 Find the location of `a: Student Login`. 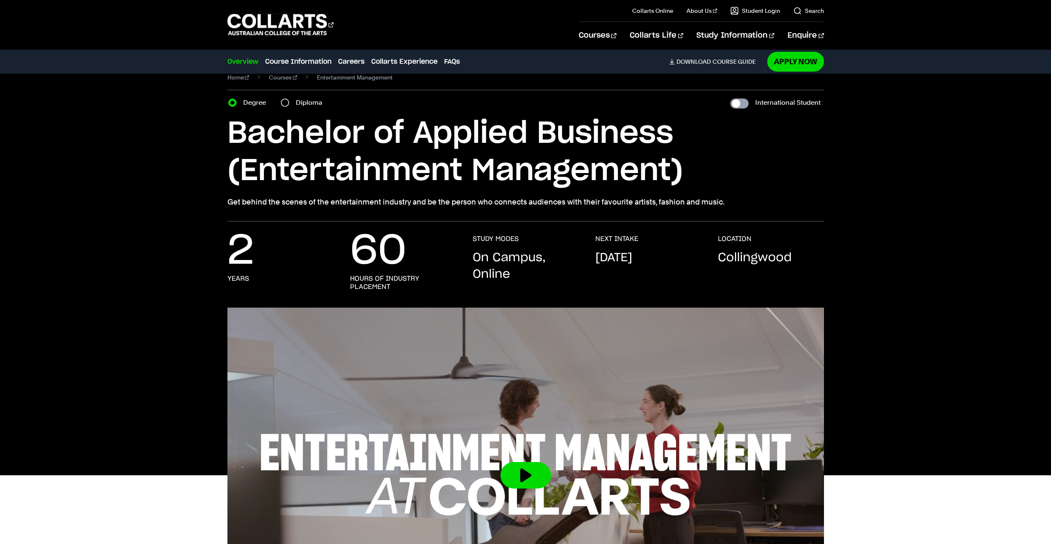

a: Student Login is located at coordinates (755, 11).